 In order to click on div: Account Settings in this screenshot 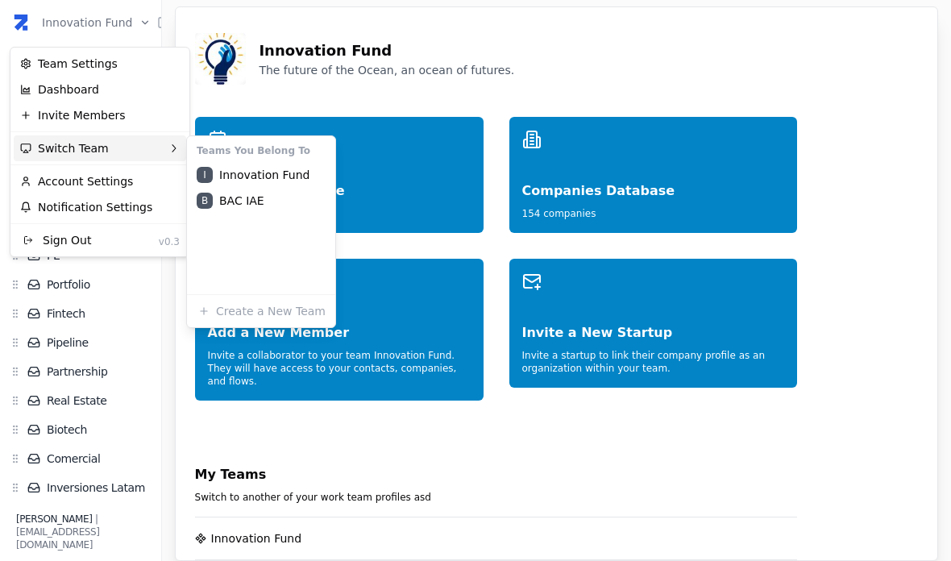, I will do `click(100, 181)`.